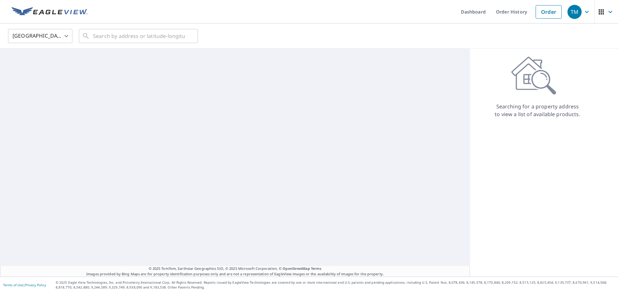 This screenshot has width=618, height=293. I want to click on a: Order, so click(548, 12).